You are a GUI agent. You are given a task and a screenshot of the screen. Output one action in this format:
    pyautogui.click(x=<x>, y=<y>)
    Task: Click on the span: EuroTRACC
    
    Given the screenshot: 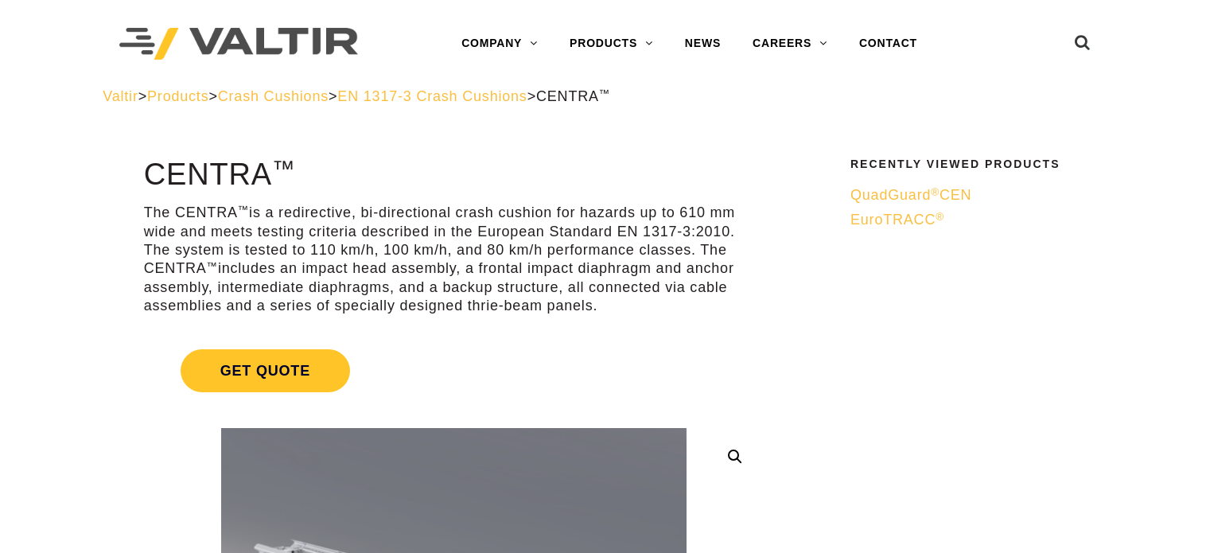 What is the action you would take?
    pyautogui.click(x=898, y=220)
    